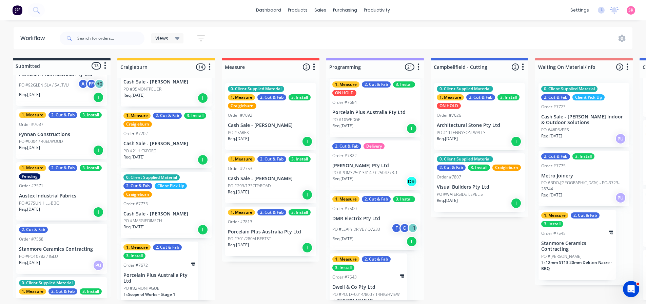 The height and width of the screenshot is (304, 646). What do you see at coordinates (141, 288) in the screenshot?
I see `p: PO #32MONTAGUE` at bounding box center [141, 288].